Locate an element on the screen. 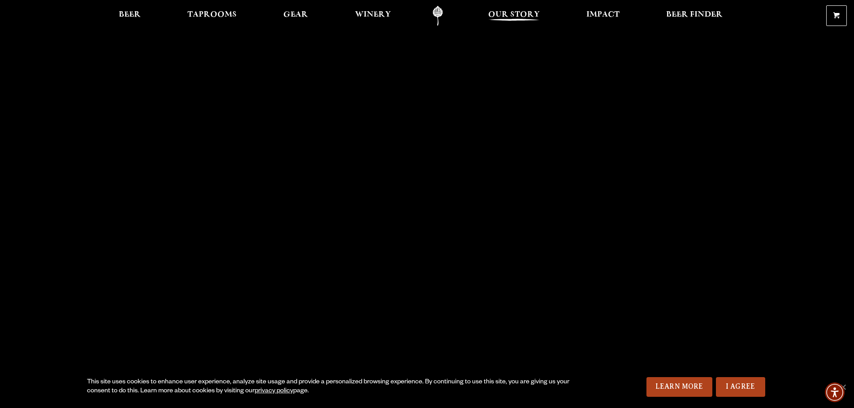 The height and width of the screenshot is (408, 854). a: Winery is located at coordinates (373, 16).